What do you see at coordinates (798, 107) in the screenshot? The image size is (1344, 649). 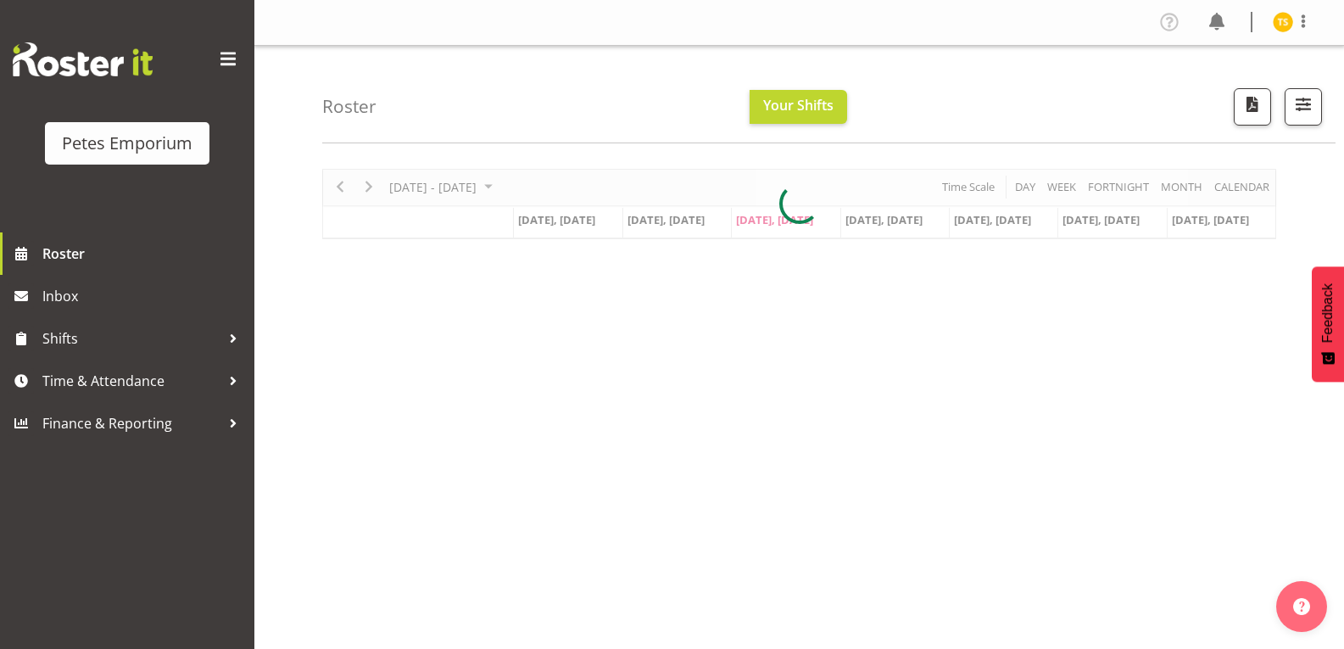 I see `button: Your Shifts` at bounding box center [798, 107].